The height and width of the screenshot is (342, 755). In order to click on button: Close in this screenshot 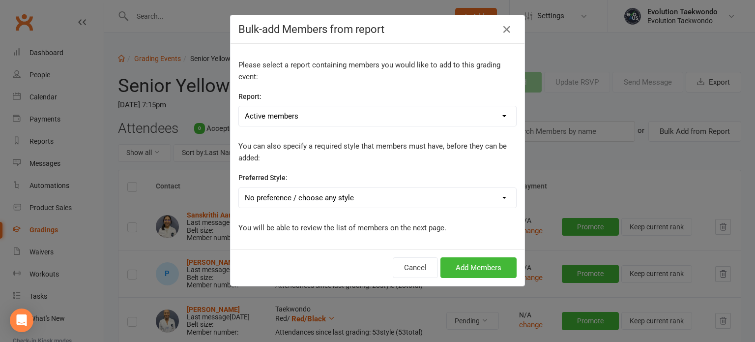, I will do `click(507, 29)`.